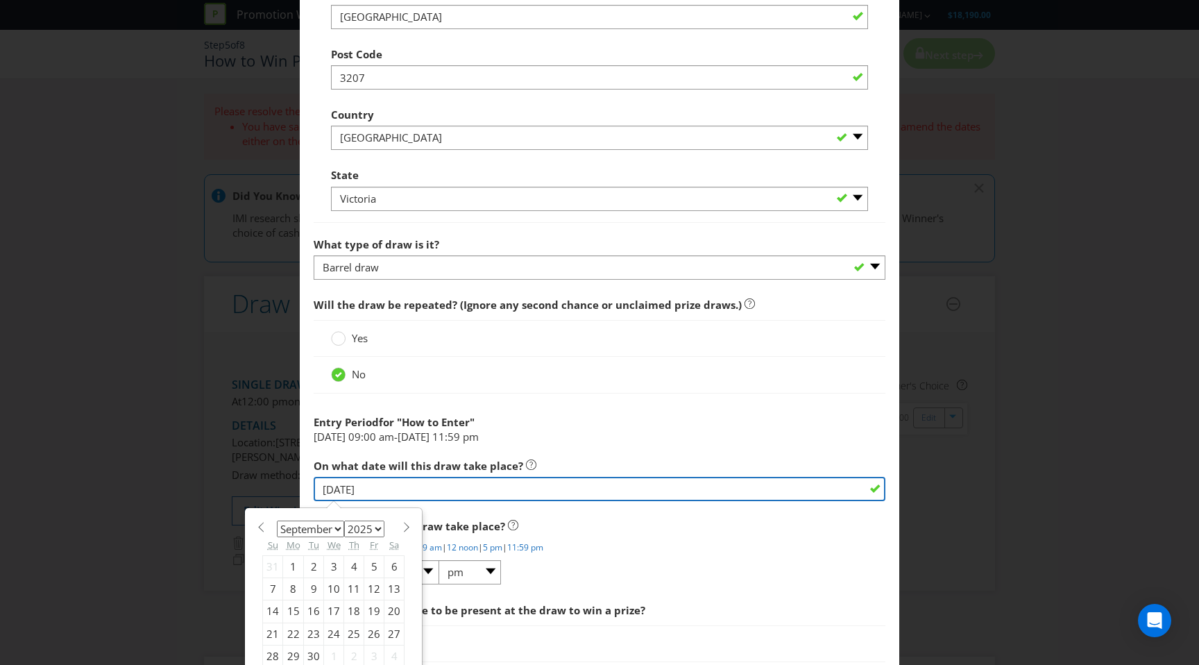 This screenshot has height=665, width=1199. Describe the element at coordinates (600, 489) in the screenshot. I see `input: DD/MM/YYYY` at that location.